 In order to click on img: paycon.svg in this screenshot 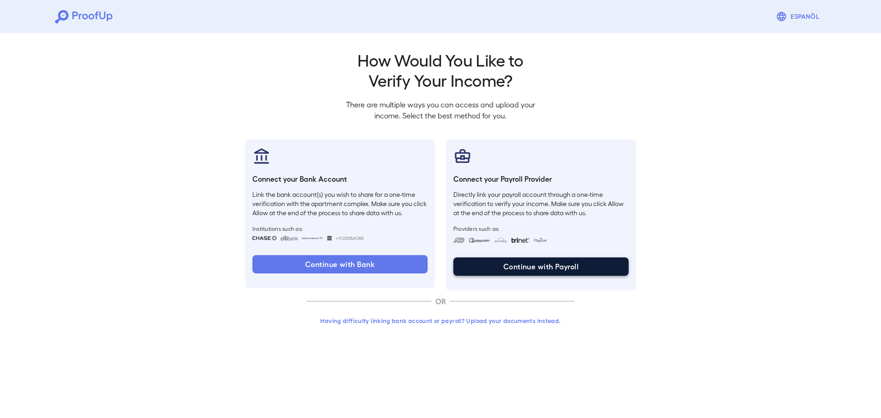, I will do `click(540, 240)`.